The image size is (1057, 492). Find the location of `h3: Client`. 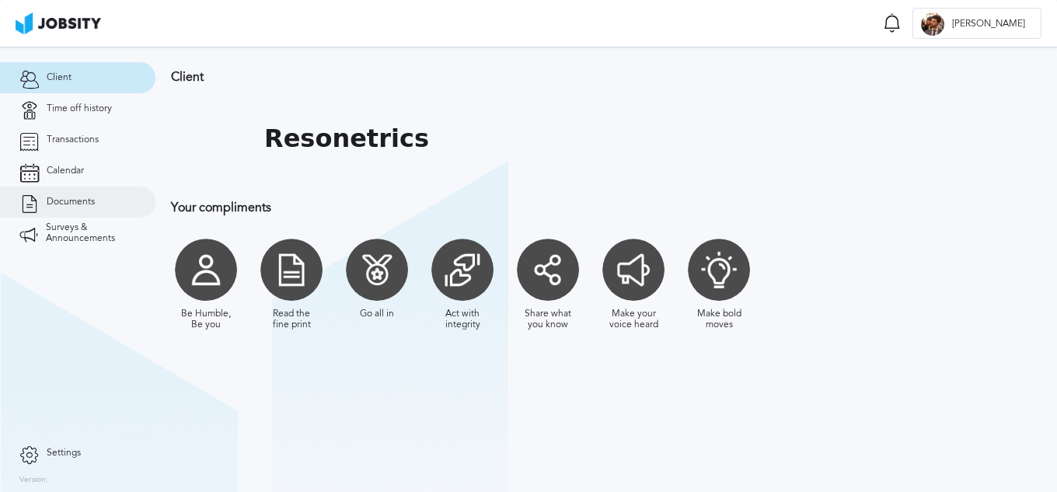

h3: Client is located at coordinates (592, 77).